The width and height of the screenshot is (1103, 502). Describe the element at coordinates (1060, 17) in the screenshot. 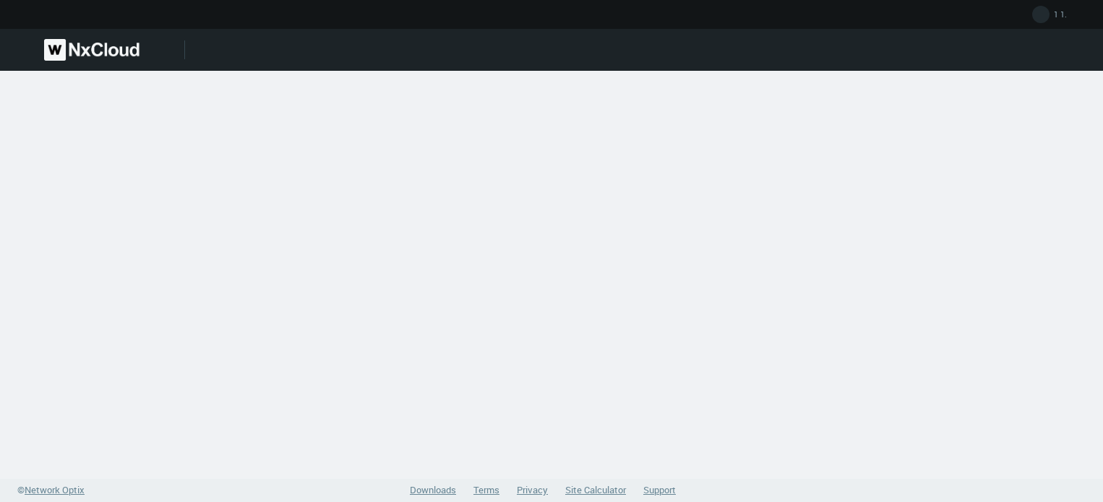

I see `span: 1 1.` at that location.